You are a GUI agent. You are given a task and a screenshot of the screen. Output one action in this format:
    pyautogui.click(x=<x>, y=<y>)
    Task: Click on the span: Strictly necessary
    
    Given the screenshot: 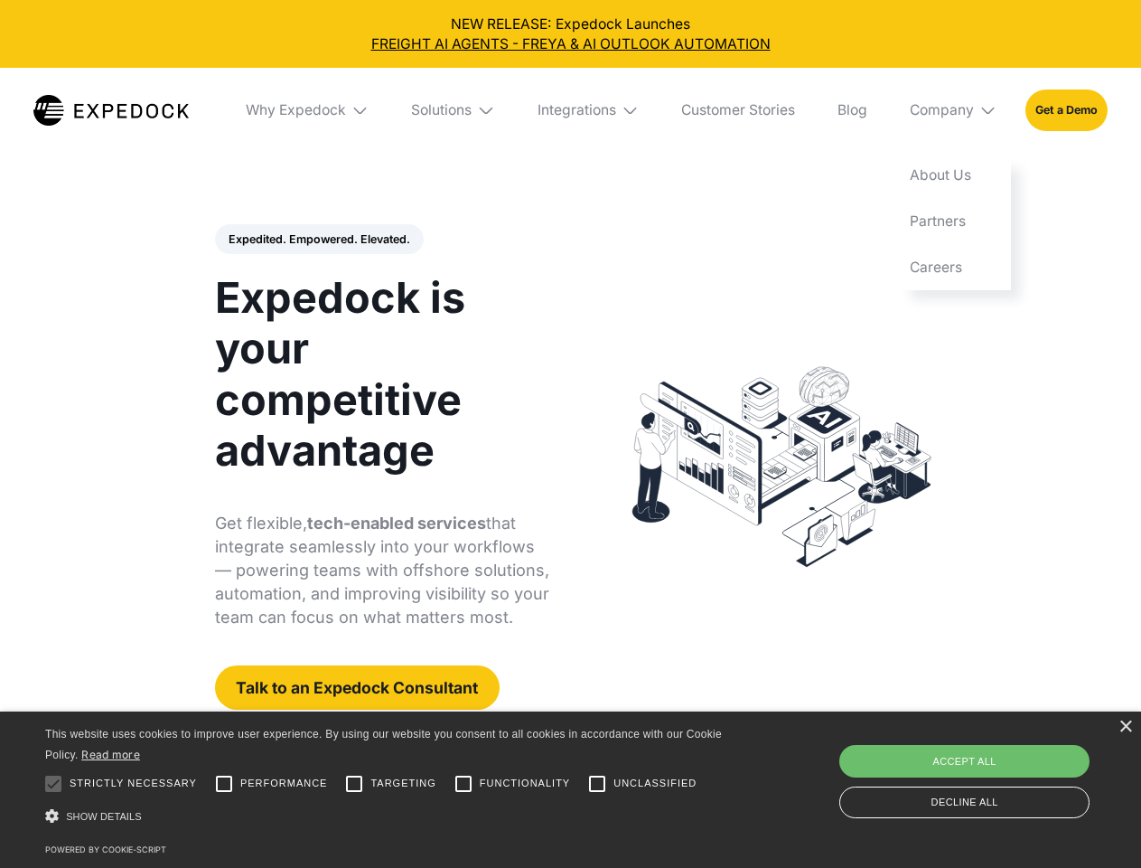 What is the action you would take?
    pyautogui.click(x=133, y=783)
    